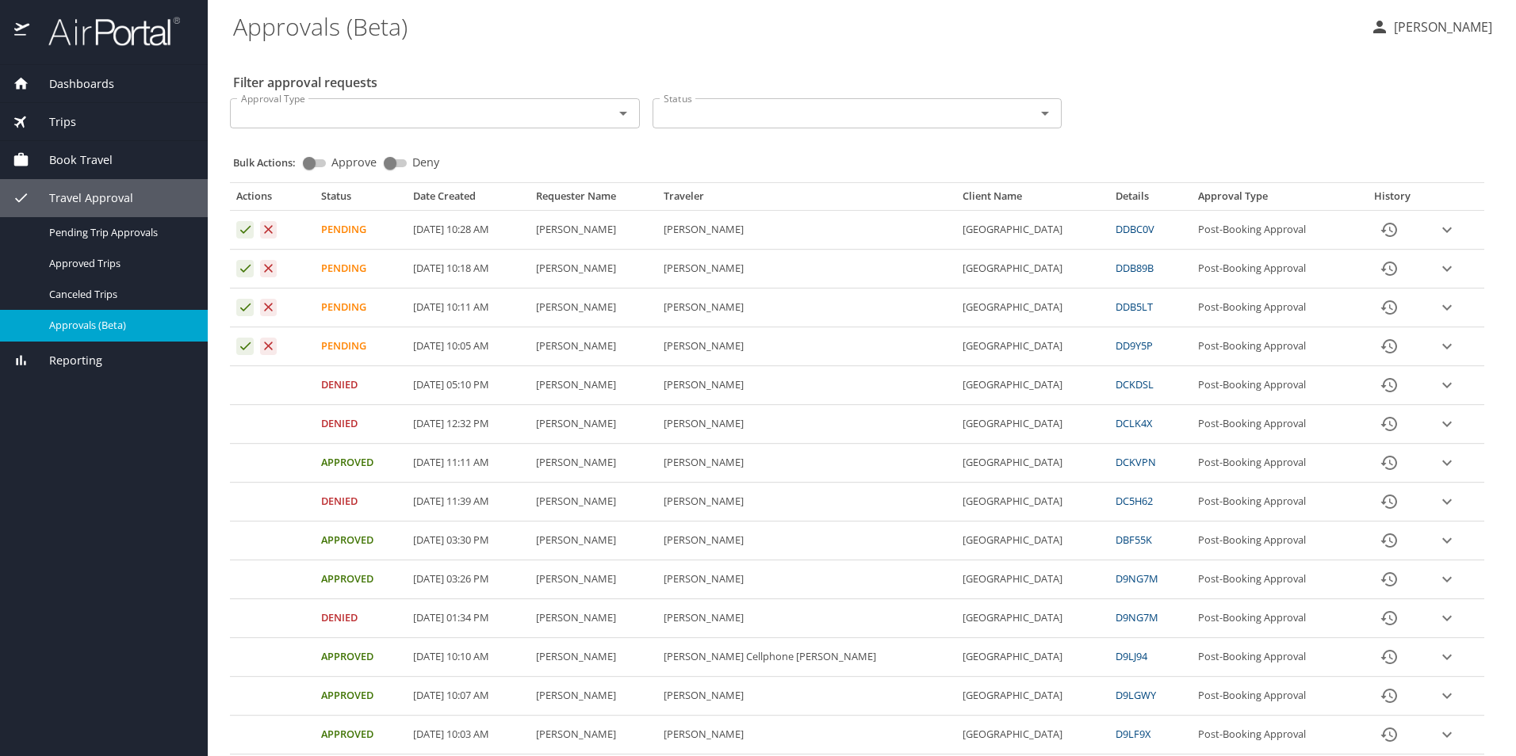 Image resolution: width=1516 pixels, height=756 pixels. What do you see at coordinates (119, 263) in the screenshot?
I see `span: Approved Trips` at bounding box center [119, 263].